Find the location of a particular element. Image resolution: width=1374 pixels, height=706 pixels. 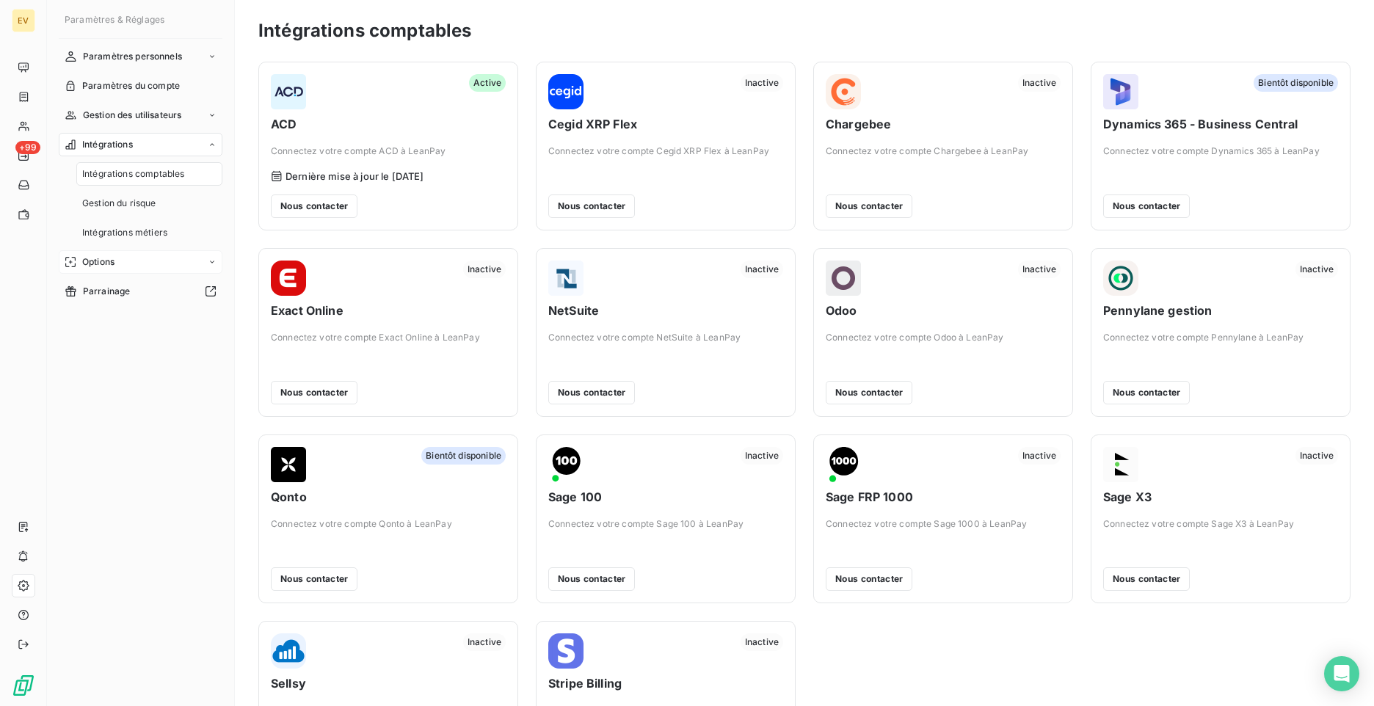

img: Odoo logo is located at coordinates (843, 278).